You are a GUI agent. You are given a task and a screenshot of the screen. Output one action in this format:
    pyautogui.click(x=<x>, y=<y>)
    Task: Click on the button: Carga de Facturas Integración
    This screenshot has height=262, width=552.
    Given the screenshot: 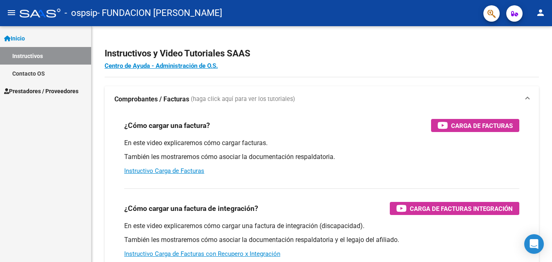 What is the action you would take?
    pyautogui.click(x=455, y=208)
    